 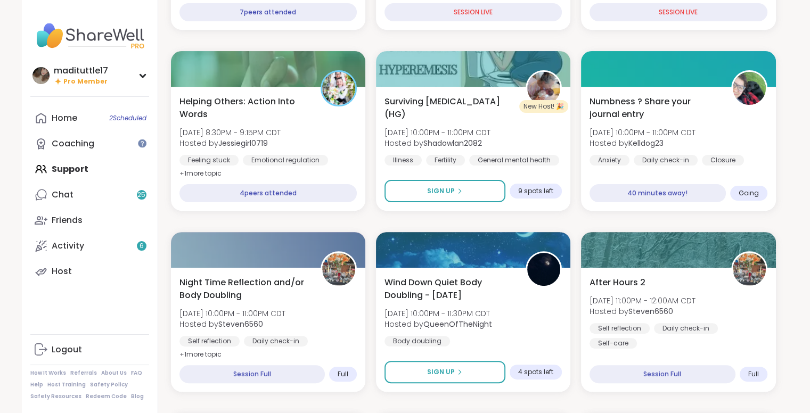 I want to click on b: Kelldog23, so click(x=646, y=143).